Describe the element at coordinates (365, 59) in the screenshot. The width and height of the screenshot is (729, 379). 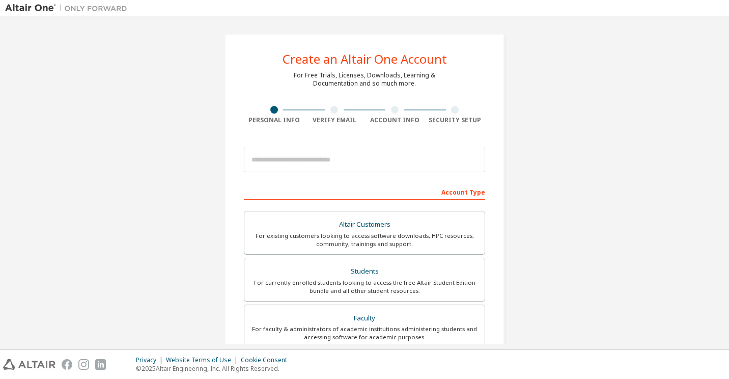
I see `div: Create an Altair One Account` at that location.